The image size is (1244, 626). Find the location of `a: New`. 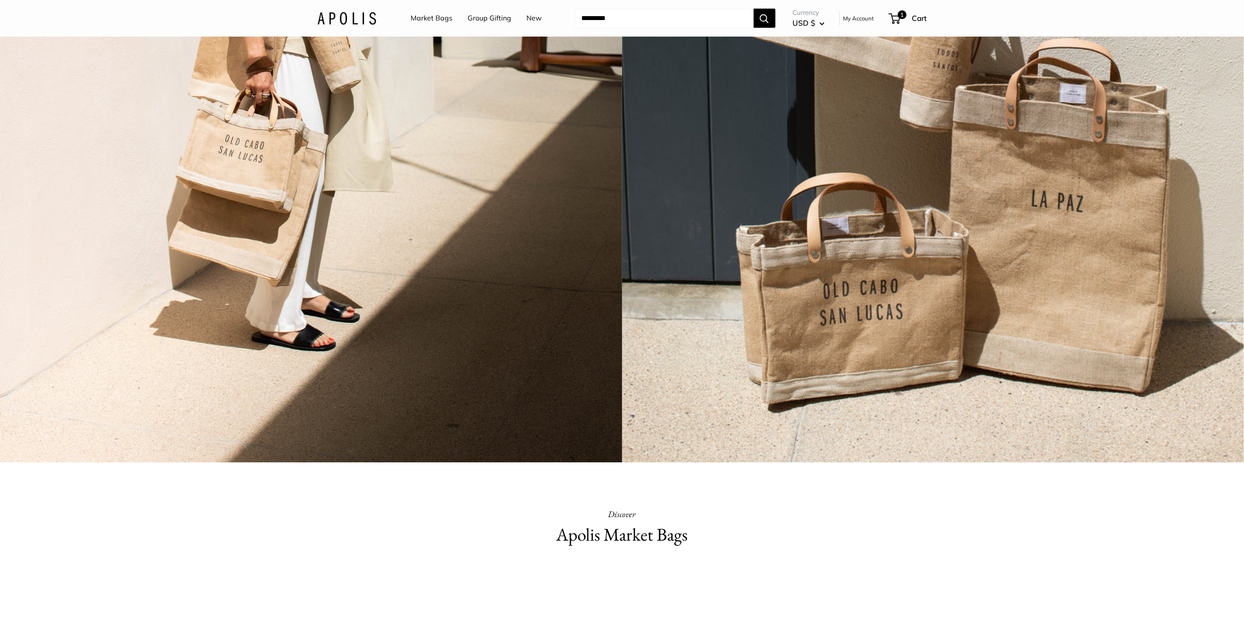

a: New is located at coordinates (534, 18).